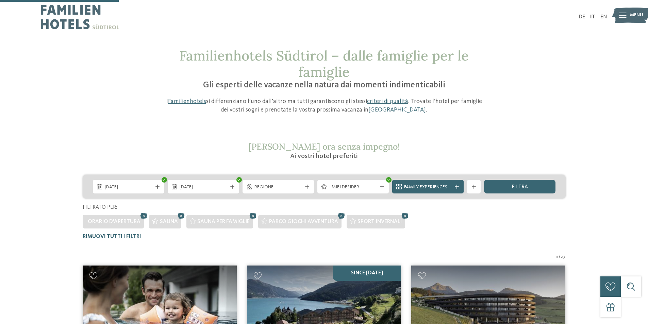 The width and height of the screenshot is (648, 324). Describe the element at coordinates (278, 188) in the screenshot. I see `span: Regione` at that location.